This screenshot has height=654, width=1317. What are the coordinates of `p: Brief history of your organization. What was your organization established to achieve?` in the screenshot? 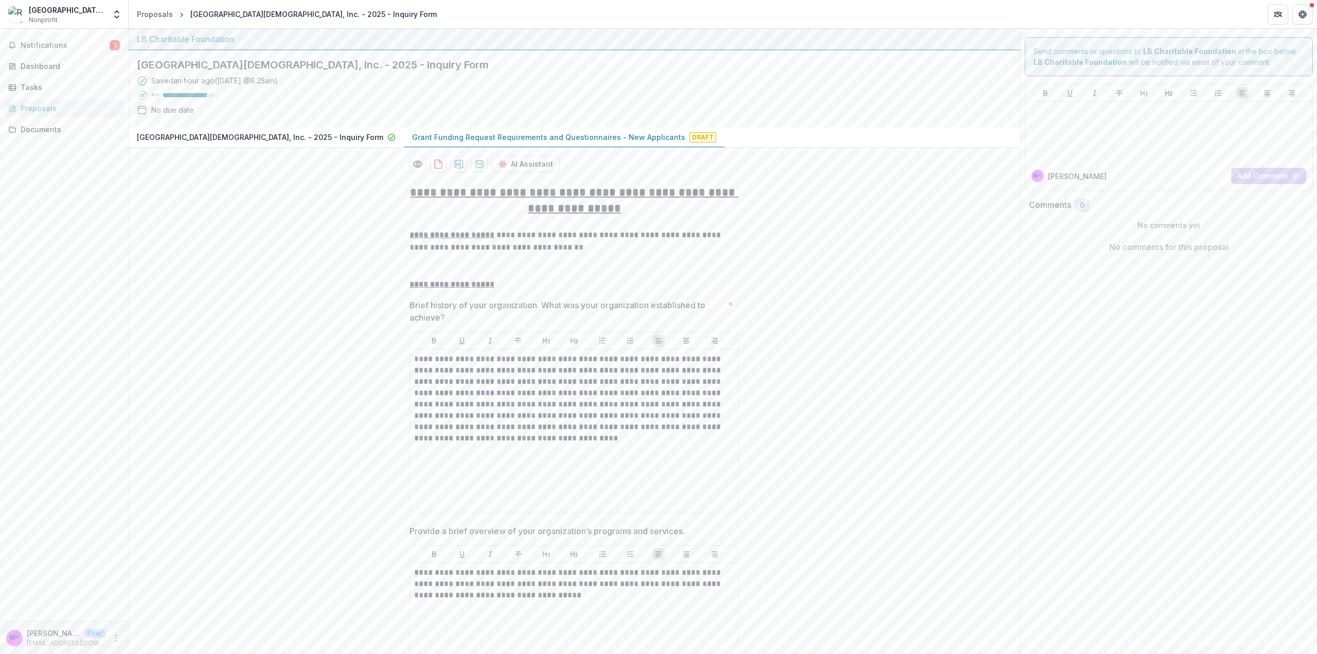 It's located at (567, 311).